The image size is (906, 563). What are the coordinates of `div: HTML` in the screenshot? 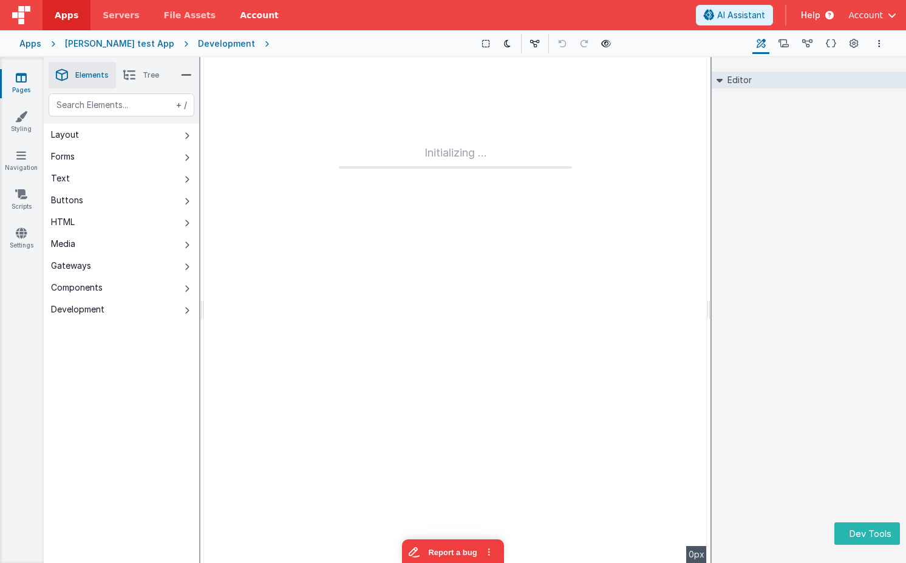 It's located at (63, 222).